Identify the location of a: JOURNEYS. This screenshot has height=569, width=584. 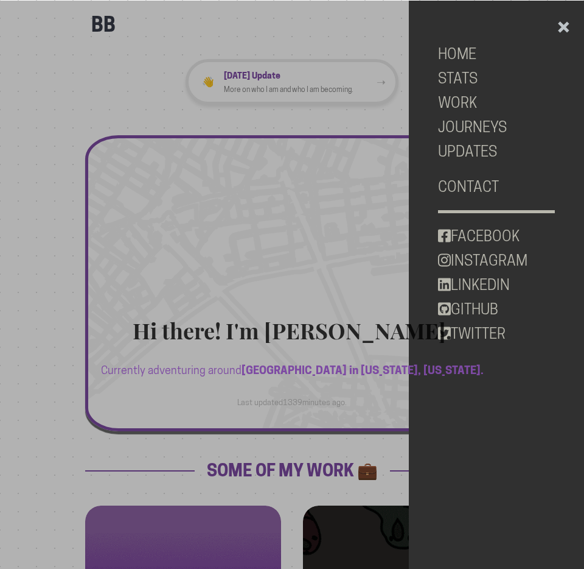
(497, 127).